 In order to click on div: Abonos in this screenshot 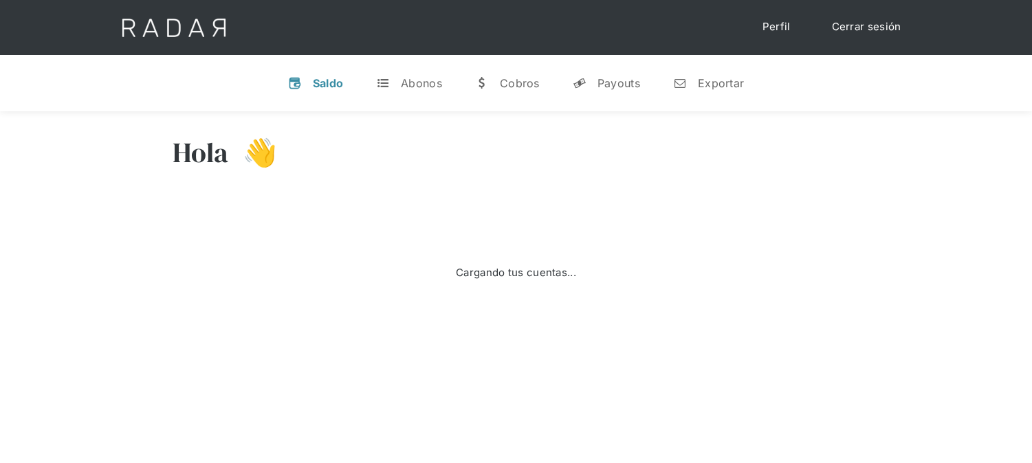, I will do `click(421, 83)`.